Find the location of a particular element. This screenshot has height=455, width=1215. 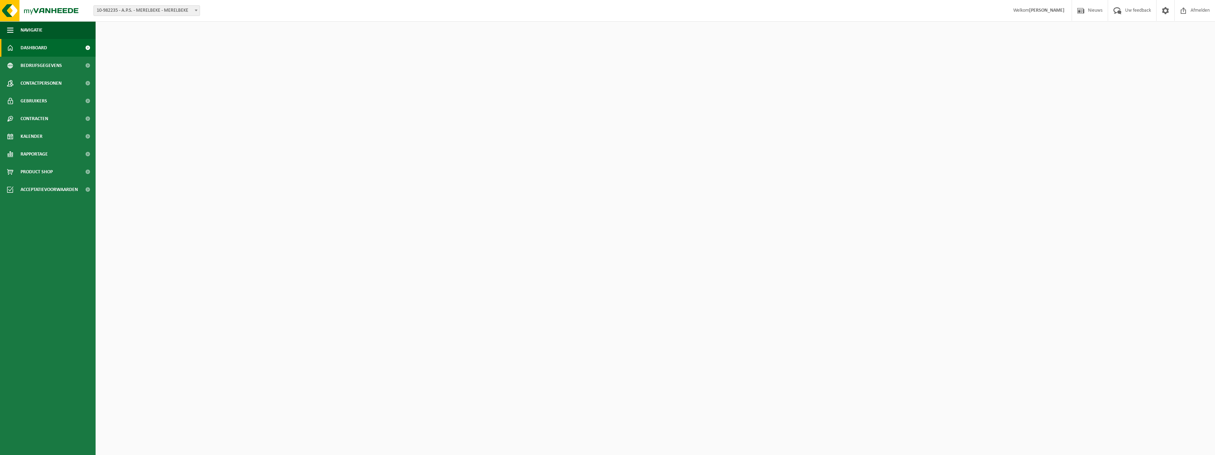

span: Gebruikers is located at coordinates (34, 101).